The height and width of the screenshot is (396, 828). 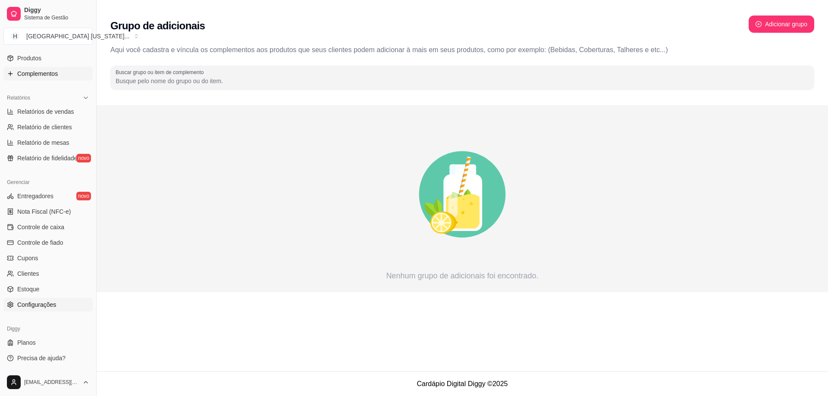 What do you see at coordinates (48, 274) in the screenshot?
I see `a: Clientes` at bounding box center [48, 274].